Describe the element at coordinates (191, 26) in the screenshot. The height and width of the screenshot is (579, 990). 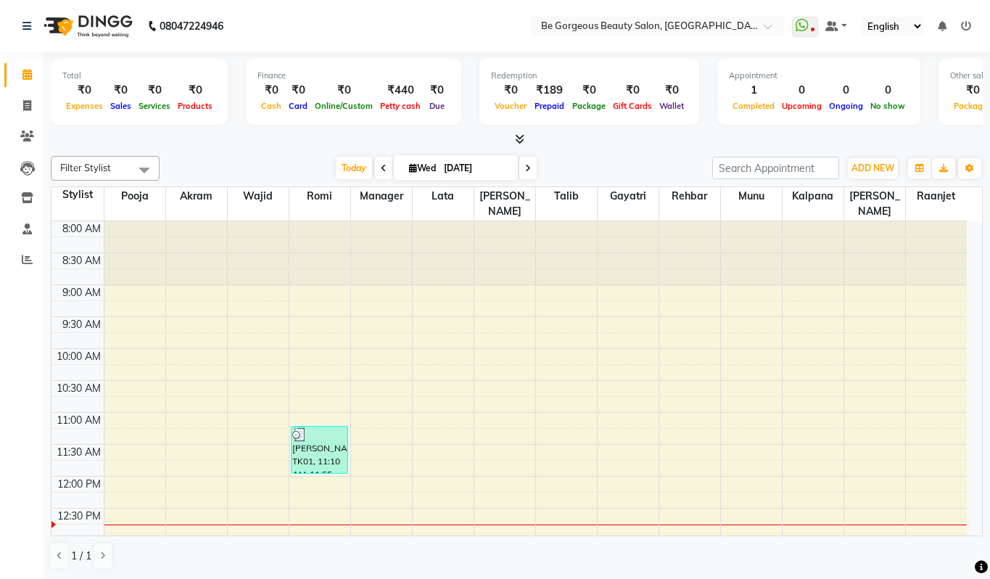
I see `b: 08047224946` at that location.